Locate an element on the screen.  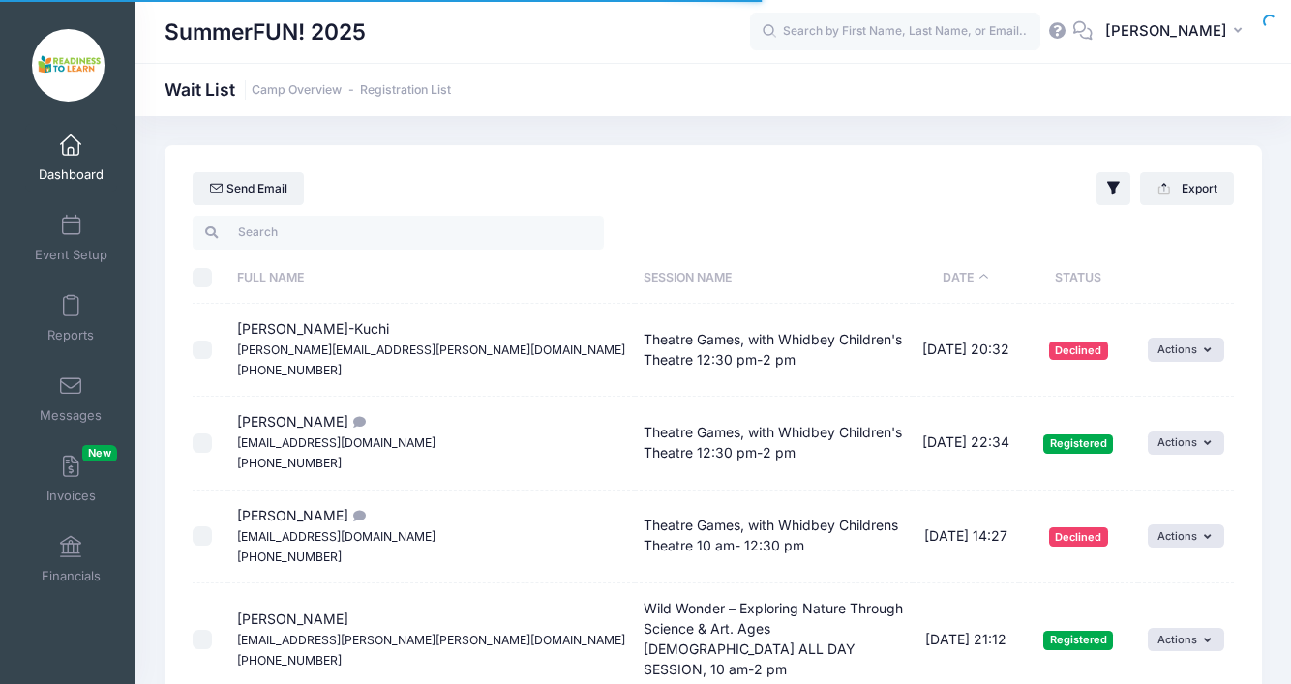
a: Messages is located at coordinates (71, 399).